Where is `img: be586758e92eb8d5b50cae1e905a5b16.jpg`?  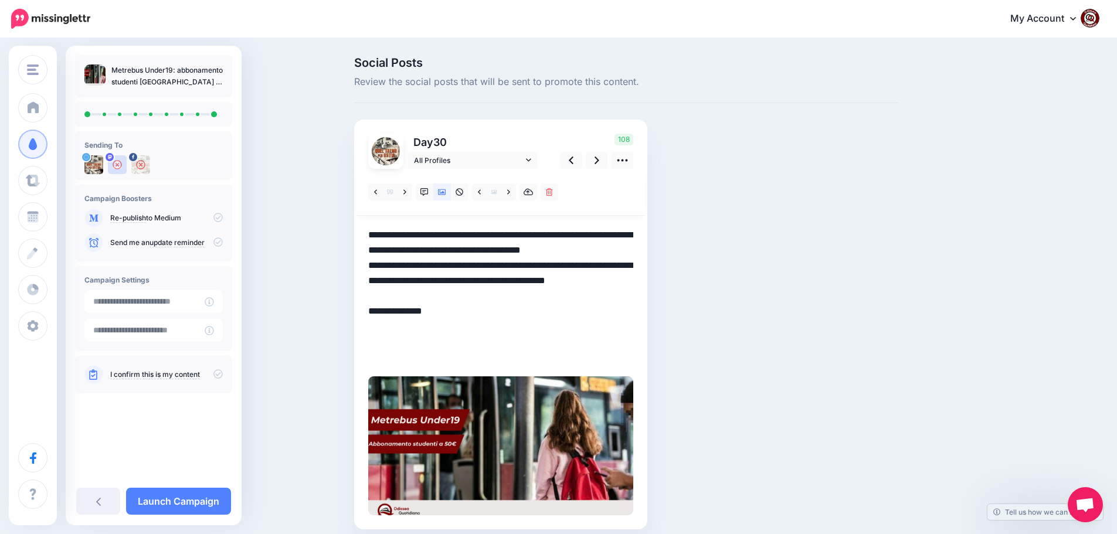
img: be586758e92eb8d5b50cae1e905a5b16.jpg is located at coordinates (501, 446).